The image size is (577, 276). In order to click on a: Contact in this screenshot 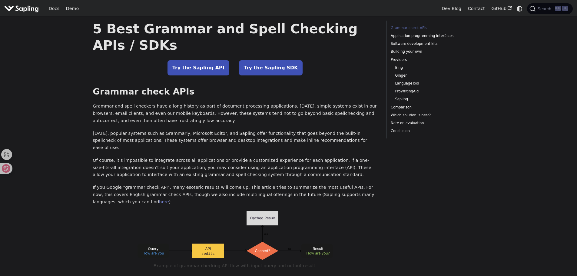, I will do `click(476, 8)`.